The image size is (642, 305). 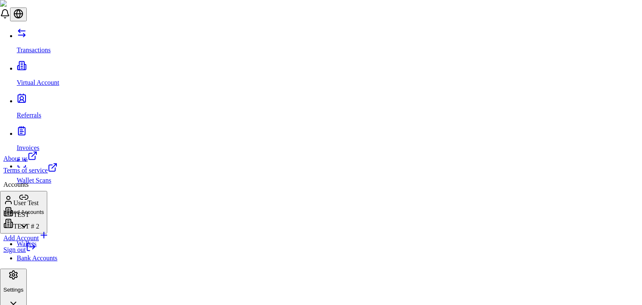 I want to click on a: About us, so click(x=30, y=157).